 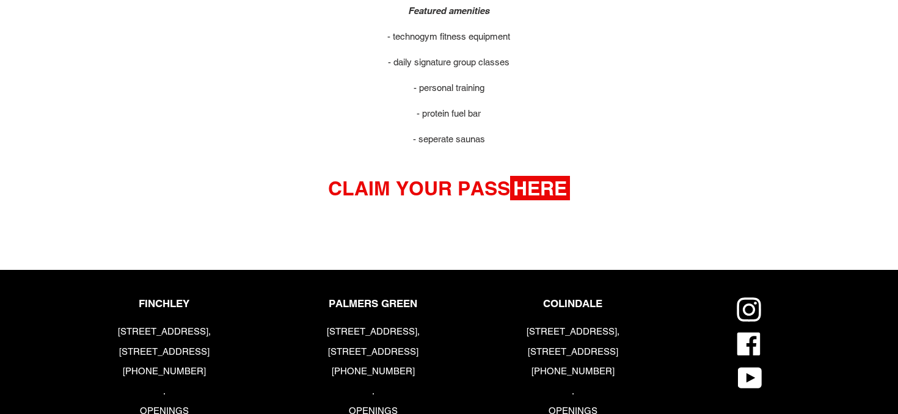 I want to click on p: - seperate saunas, so click(x=449, y=139).